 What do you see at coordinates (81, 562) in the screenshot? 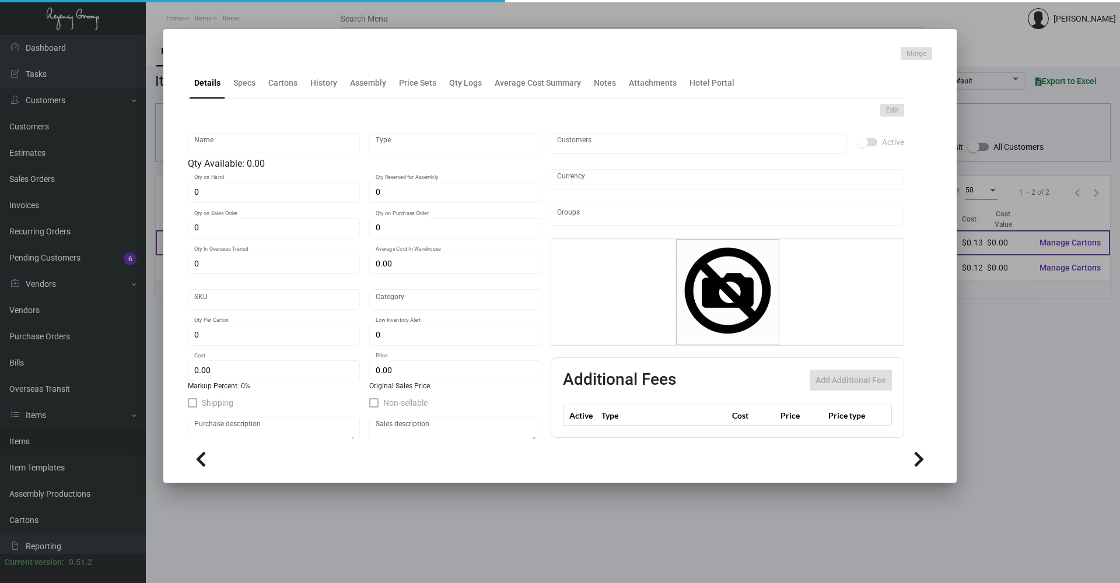
I see `div: 0.51.2` at bounding box center [81, 562].